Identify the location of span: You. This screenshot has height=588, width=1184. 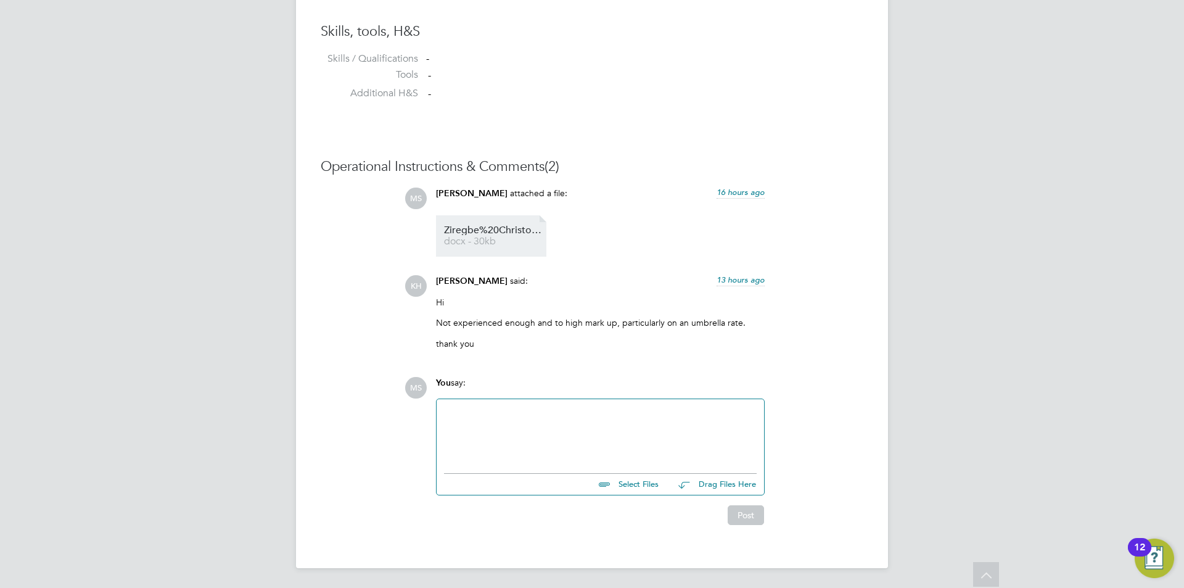
(443, 382).